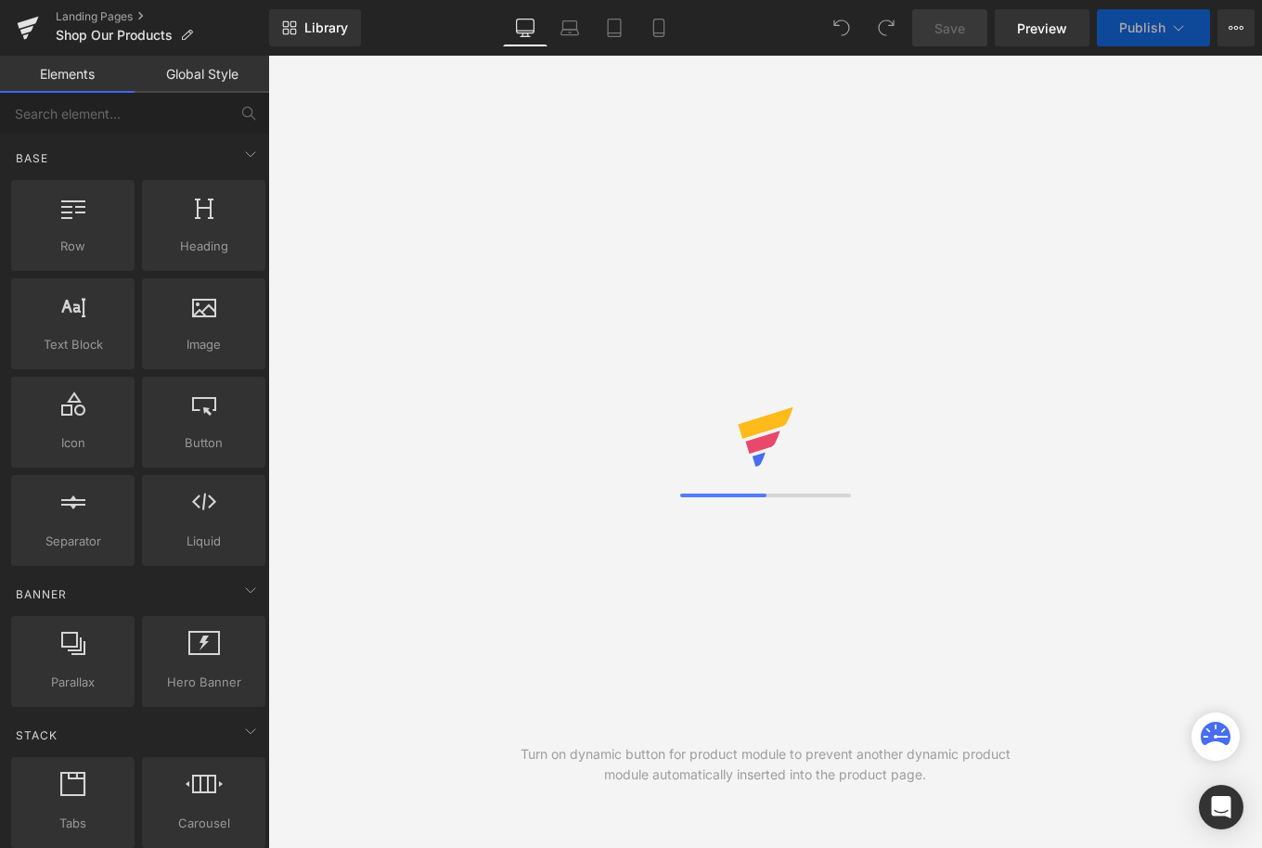 The width and height of the screenshot is (1262, 848). What do you see at coordinates (72, 682) in the screenshot?
I see `span: Parallax` at bounding box center [72, 682].